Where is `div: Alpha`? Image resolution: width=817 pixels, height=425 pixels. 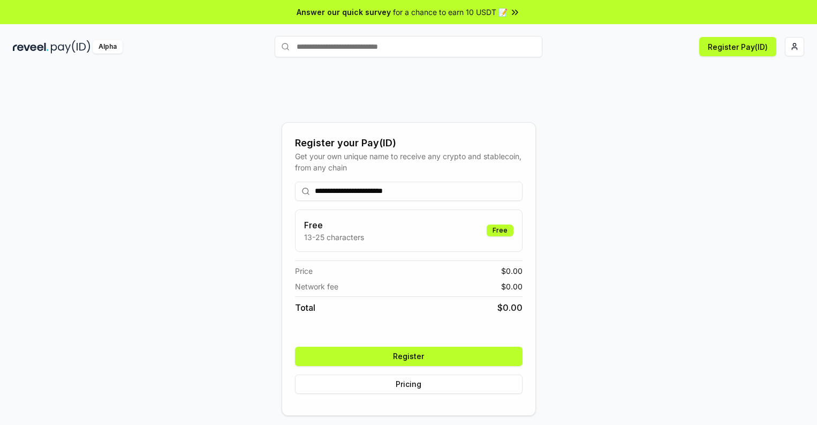
div: Alpha is located at coordinates (108, 47).